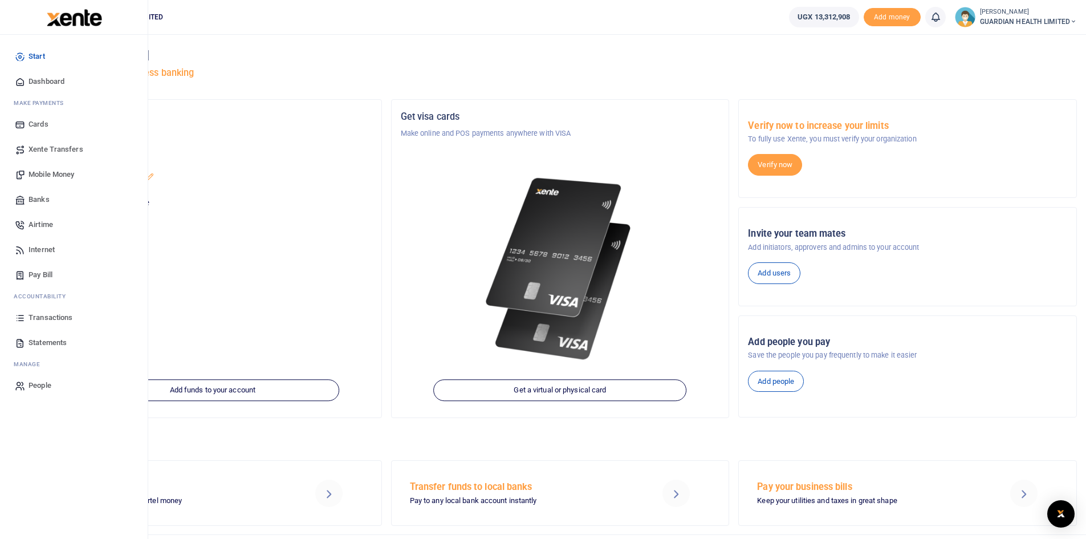 This screenshot has width=1086, height=539. What do you see at coordinates (51, 174) in the screenshot?
I see `span: Mobile Money` at bounding box center [51, 174].